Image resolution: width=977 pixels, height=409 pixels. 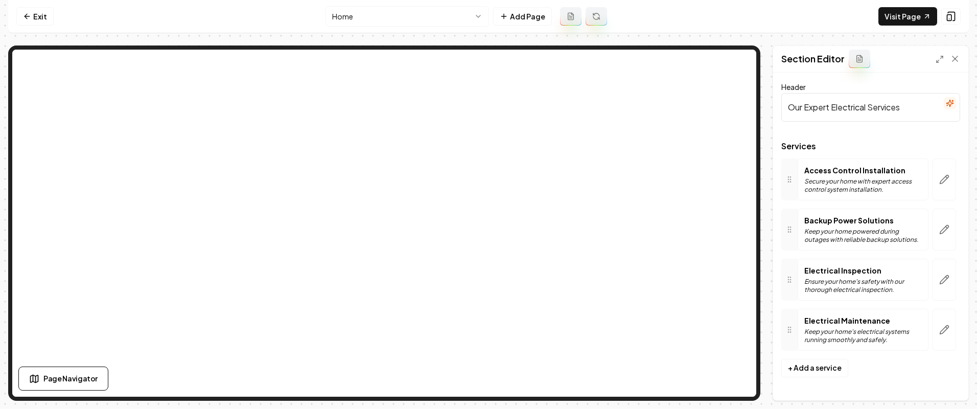 What do you see at coordinates (522, 16) in the screenshot?
I see `button: Add Page` at bounding box center [522, 16].